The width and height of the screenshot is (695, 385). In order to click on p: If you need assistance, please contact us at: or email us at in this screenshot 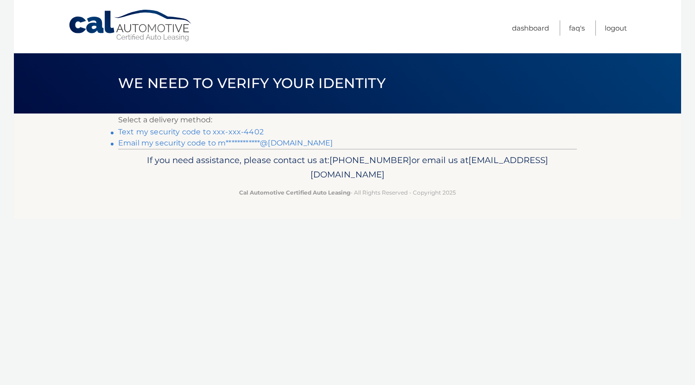, I will do `click(348, 168)`.